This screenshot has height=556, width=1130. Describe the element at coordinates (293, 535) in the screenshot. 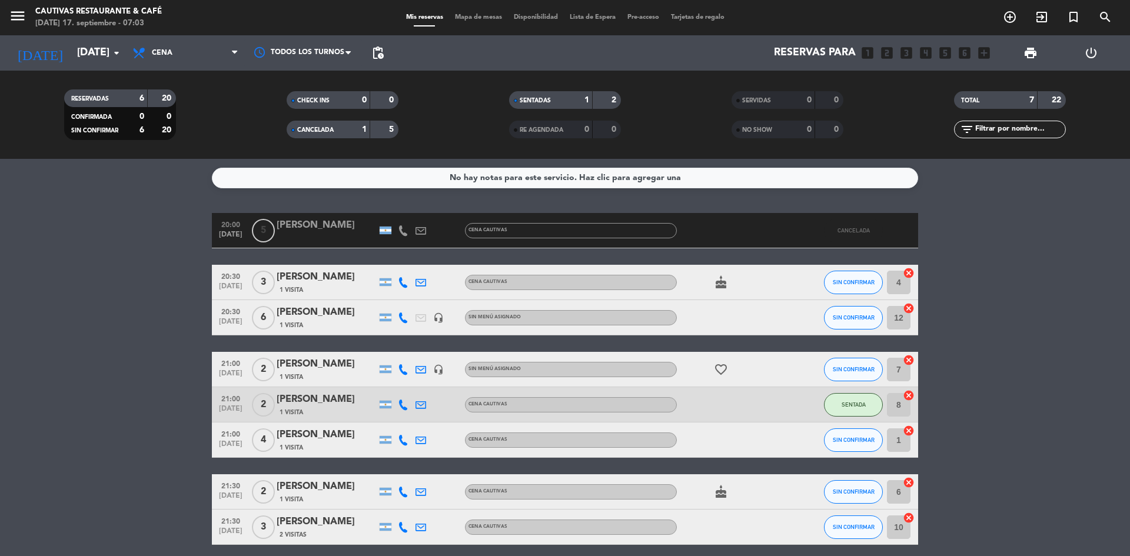

I see `span: 2 Visitas` at that location.